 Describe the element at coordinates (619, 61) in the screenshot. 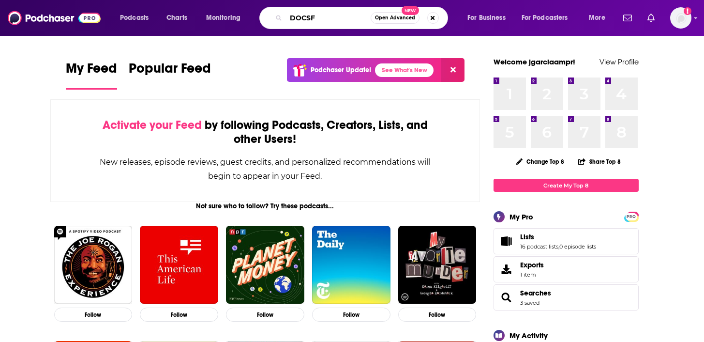

I see `a: View Profile` at that location.